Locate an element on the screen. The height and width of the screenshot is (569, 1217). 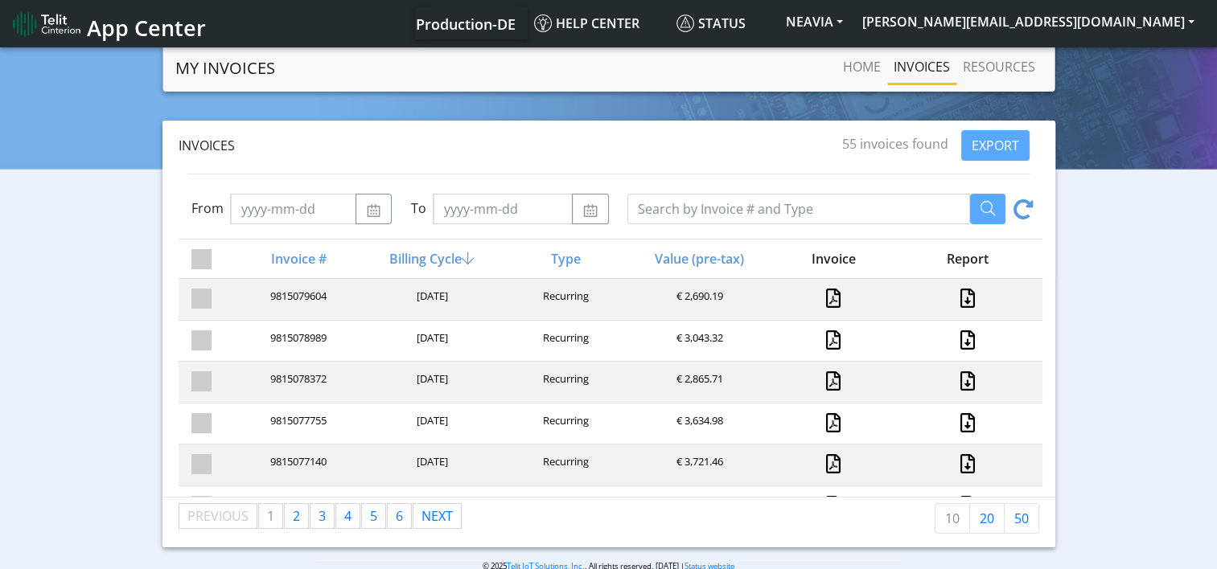
div: Value (pre-tax) is located at coordinates (698, 259).